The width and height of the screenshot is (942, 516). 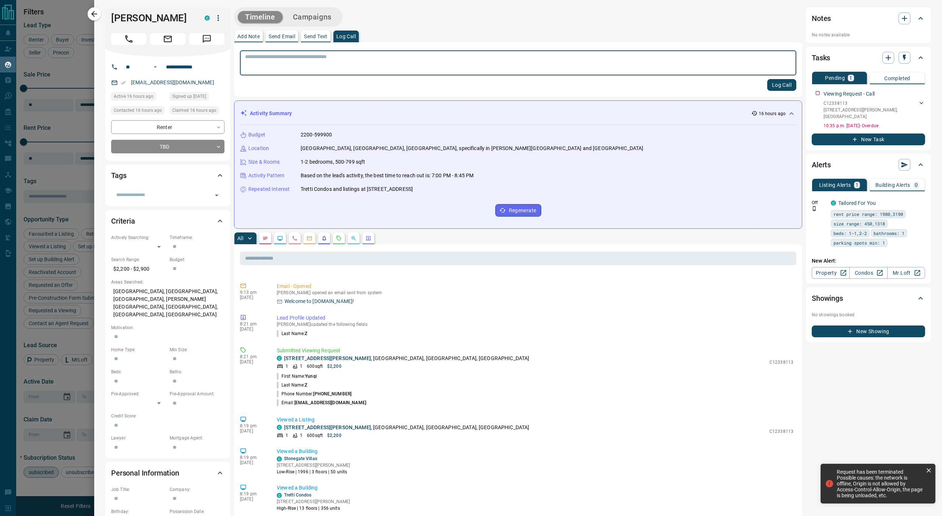 What do you see at coordinates (253, 426) in the screenshot?
I see `p: 8:19 pm` at bounding box center [253, 426].